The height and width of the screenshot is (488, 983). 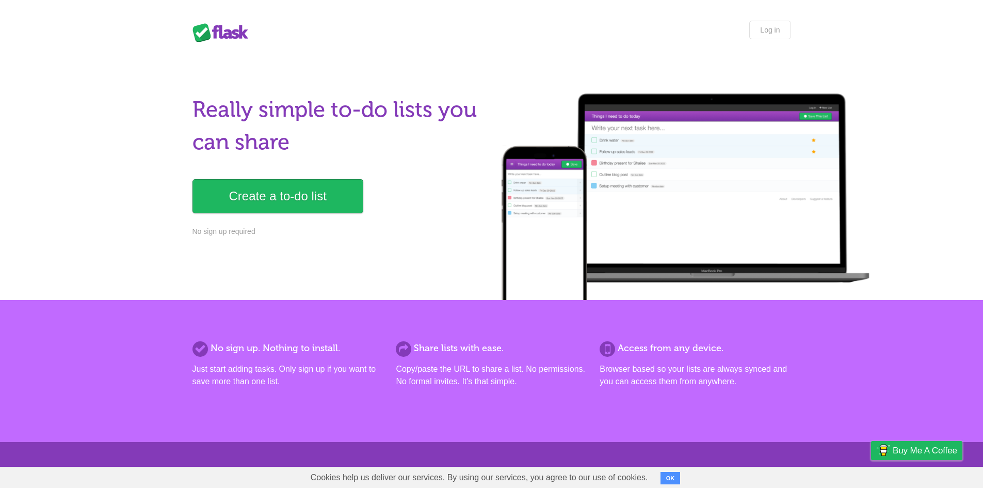 I want to click on p: Browser based so your lists are always synced and you can access them from anywhere., so click(x=695, y=375).